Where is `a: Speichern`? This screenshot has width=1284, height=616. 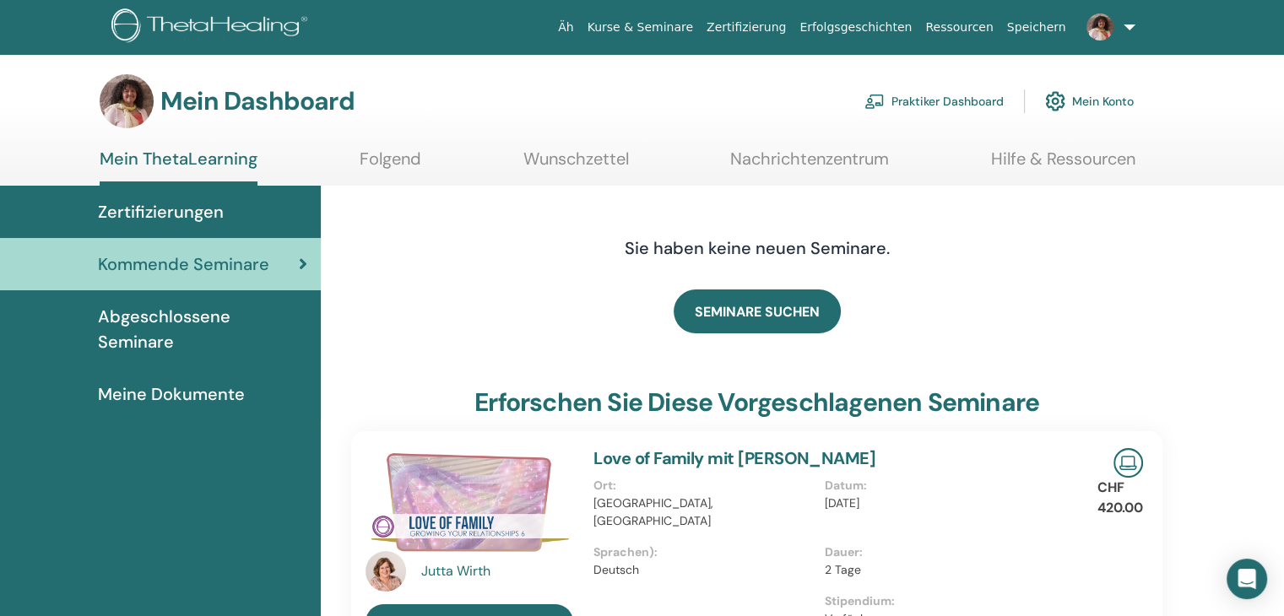
a: Speichern is located at coordinates (1036, 27).